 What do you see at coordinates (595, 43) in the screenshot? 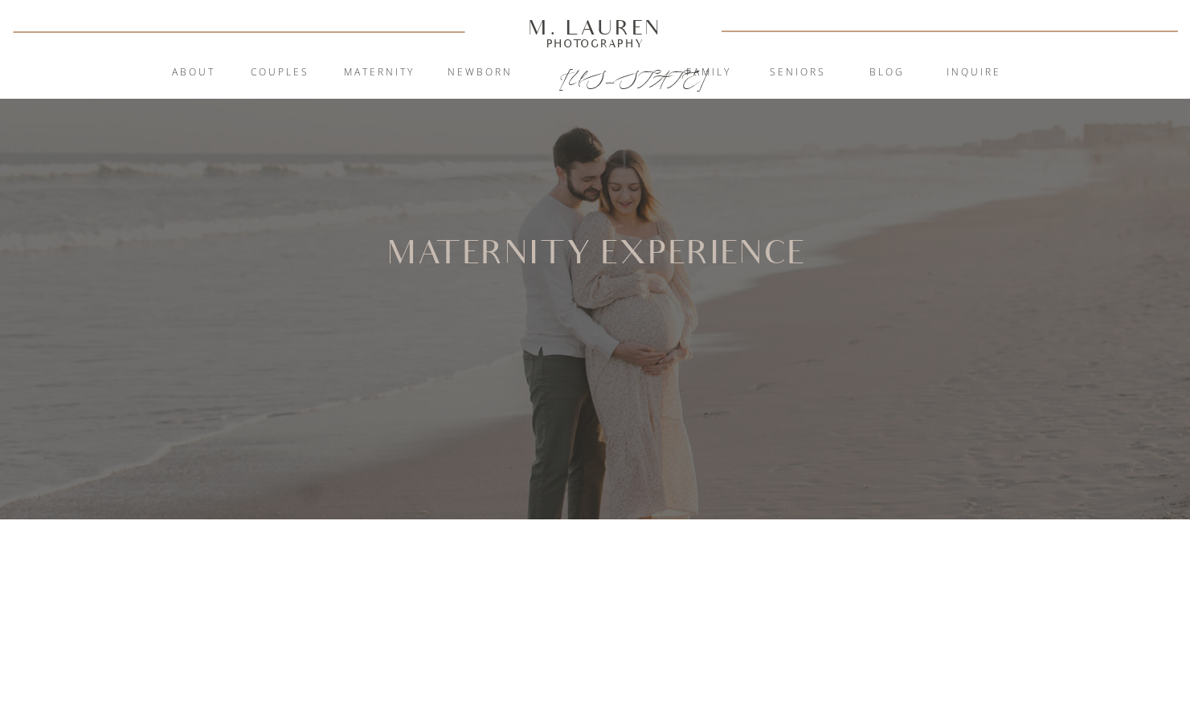
I see `a: Photography` at bounding box center [595, 43].